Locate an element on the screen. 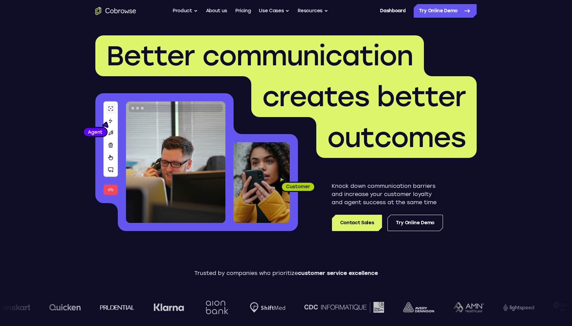 Image resolution: width=572 pixels, height=326 pixels. img: prudential is located at coordinates (116, 307).